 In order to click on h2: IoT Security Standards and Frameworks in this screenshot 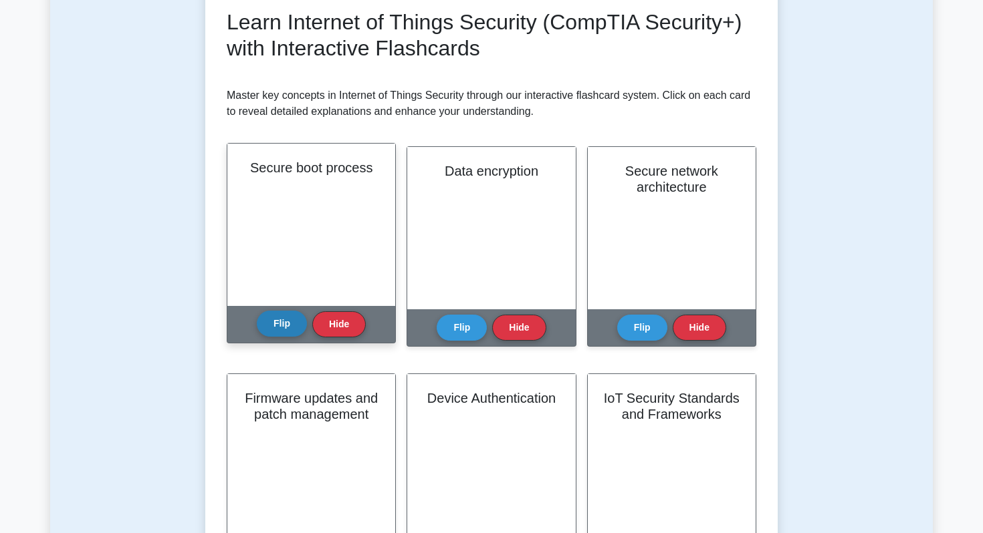, I will do `click(671, 406)`.